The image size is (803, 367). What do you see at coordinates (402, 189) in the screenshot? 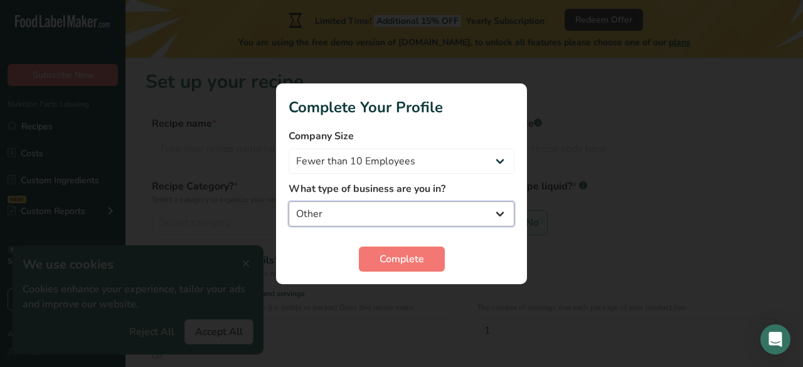
I see `label: What type of business are you in?` at bounding box center [402, 189].